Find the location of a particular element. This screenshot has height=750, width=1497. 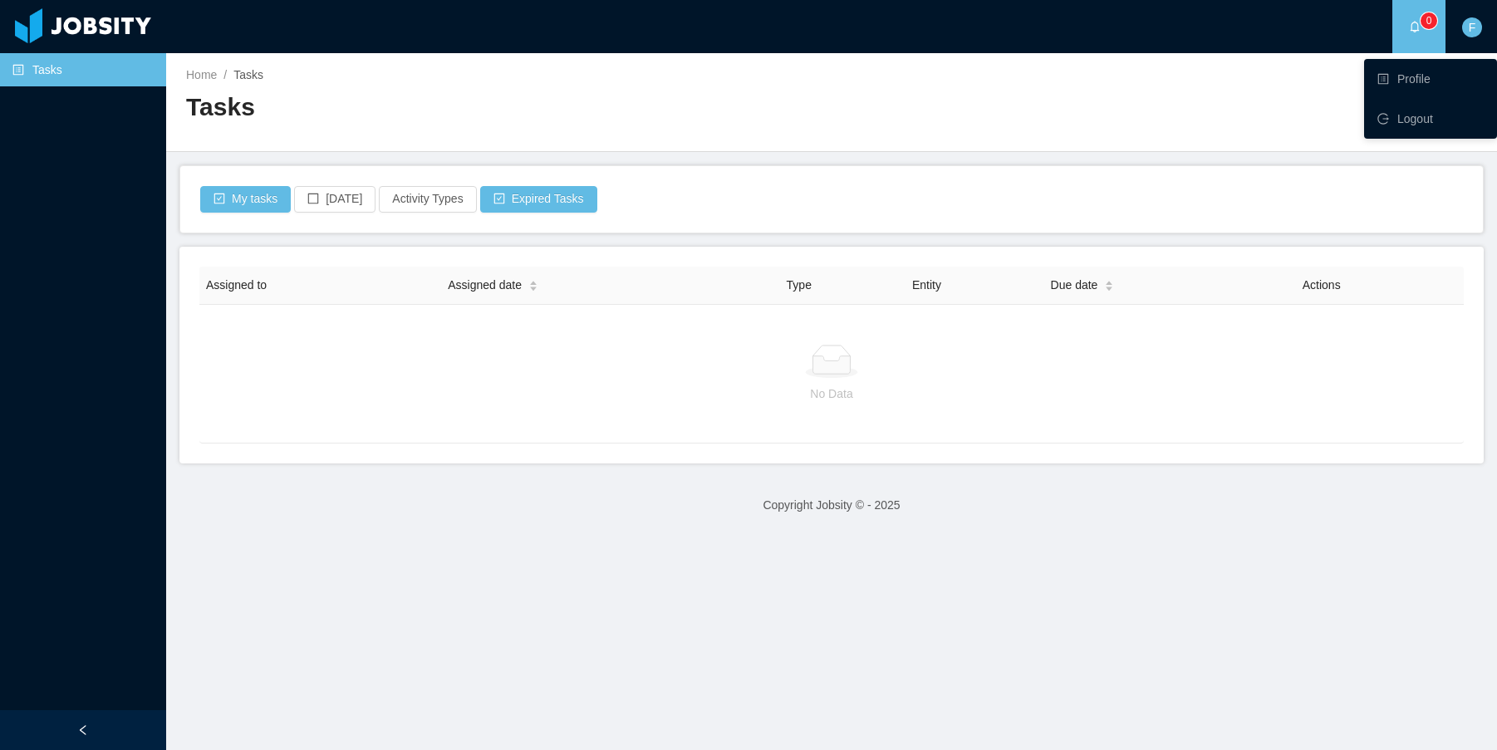

a: Home is located at coordinates (201, 75).